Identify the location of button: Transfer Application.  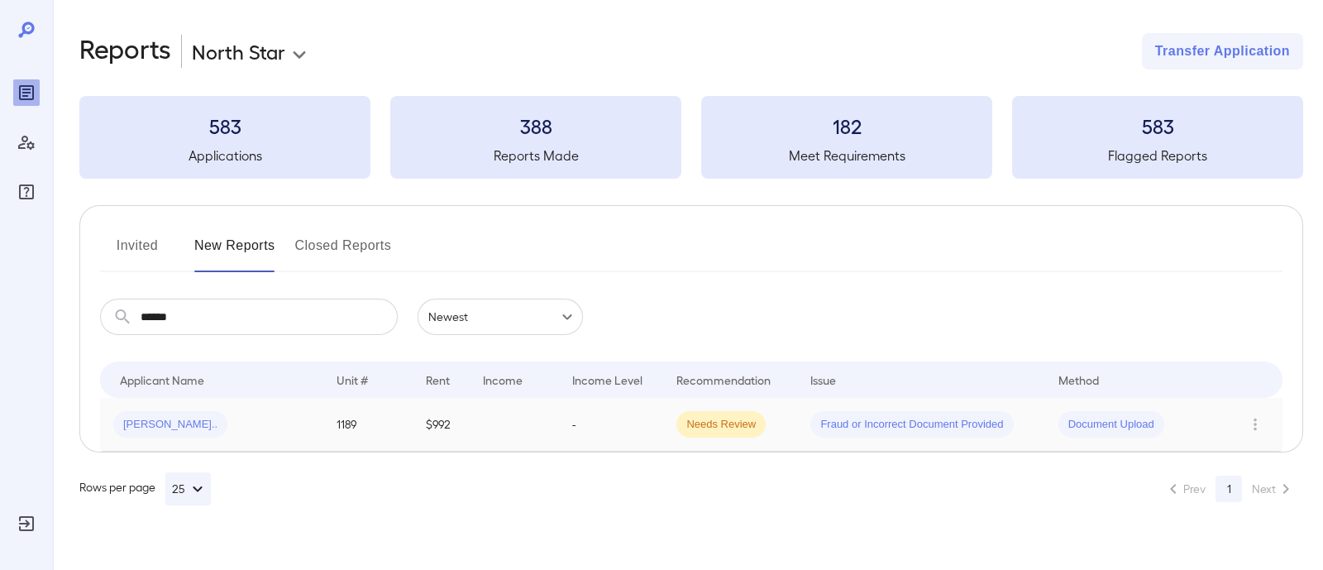
(1222, 51).